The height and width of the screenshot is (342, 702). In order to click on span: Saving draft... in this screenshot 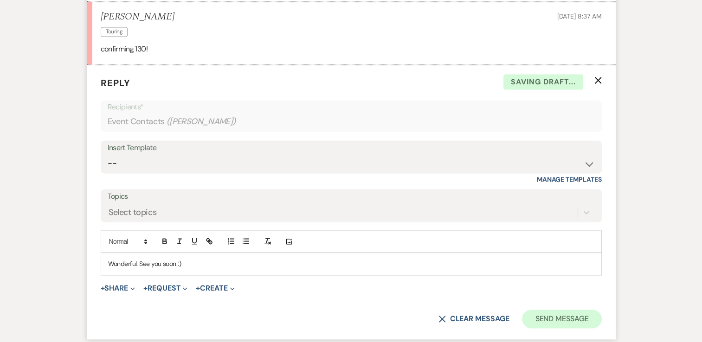, I will do `click(543, 82)`.